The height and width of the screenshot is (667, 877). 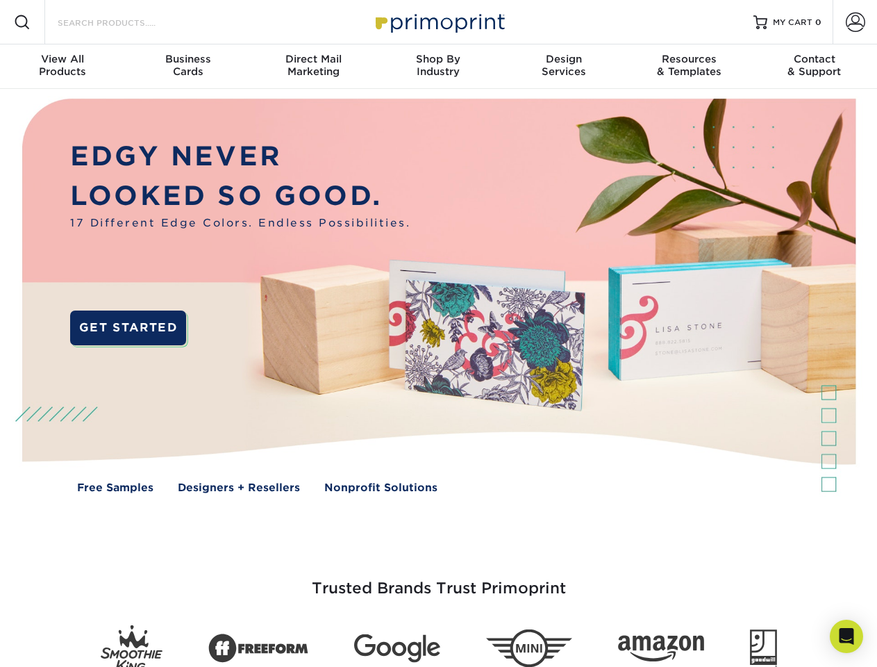 What do you see at coordinates (564, 65) in the screenshot?
I see `div: Services` at bounding box center [564, 65].